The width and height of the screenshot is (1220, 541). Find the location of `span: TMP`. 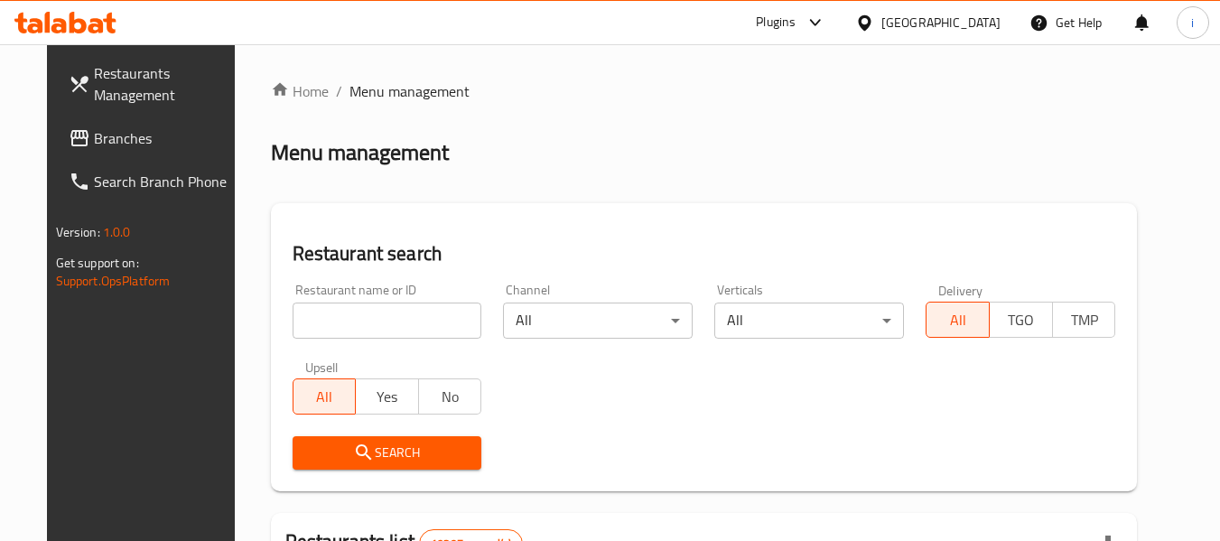

span: TMP is located at coordinates (1085, 320).